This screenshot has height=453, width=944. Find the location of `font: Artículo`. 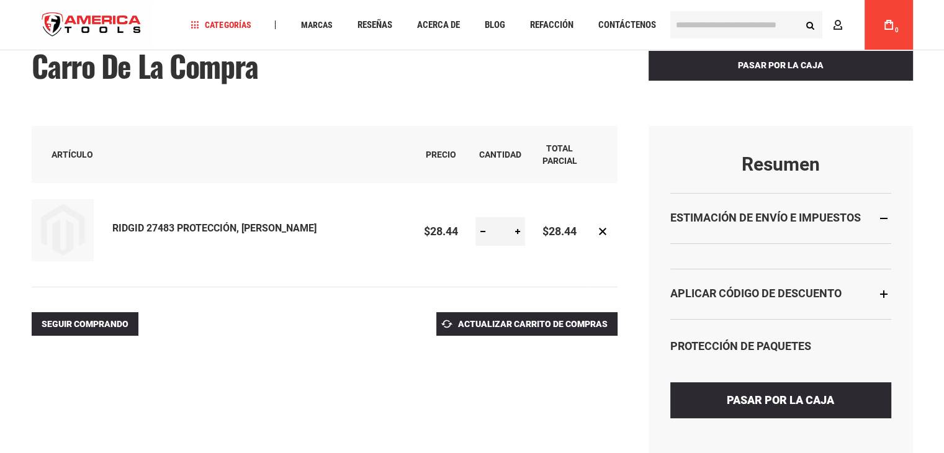

font: Artículo is located at coordinates (72, 155).